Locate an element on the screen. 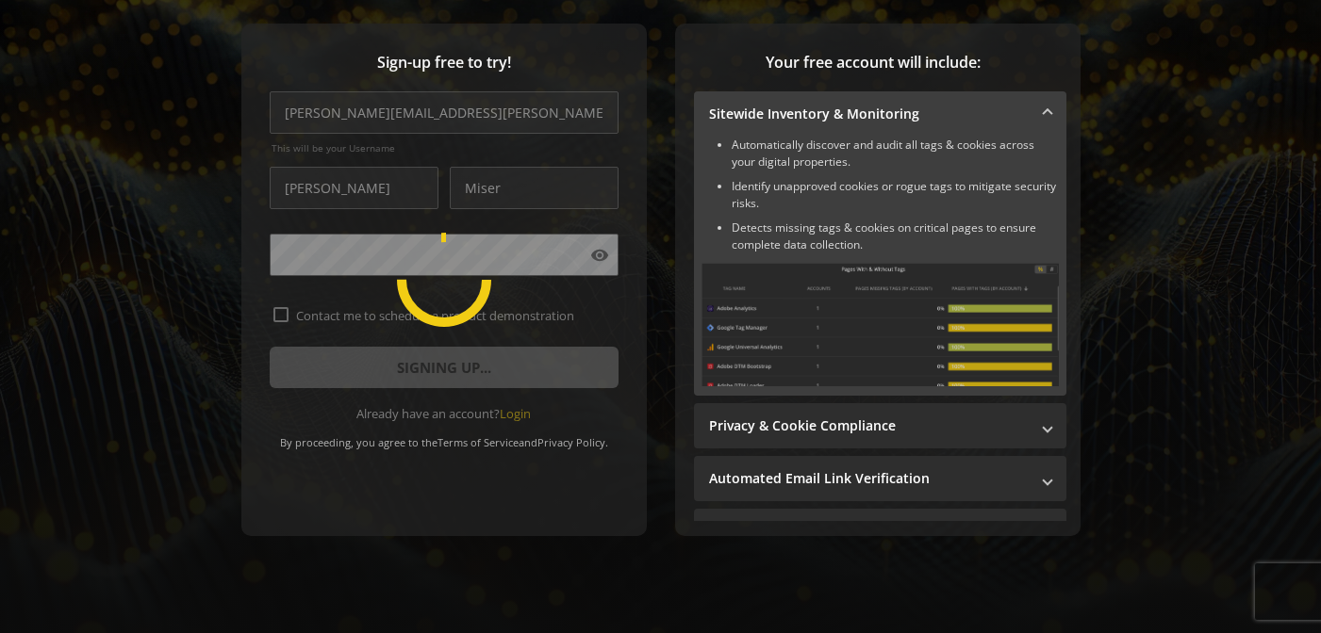  mat-panel-title: Sitewide Inventory & Monitoring is located at coordinates (868, 114).